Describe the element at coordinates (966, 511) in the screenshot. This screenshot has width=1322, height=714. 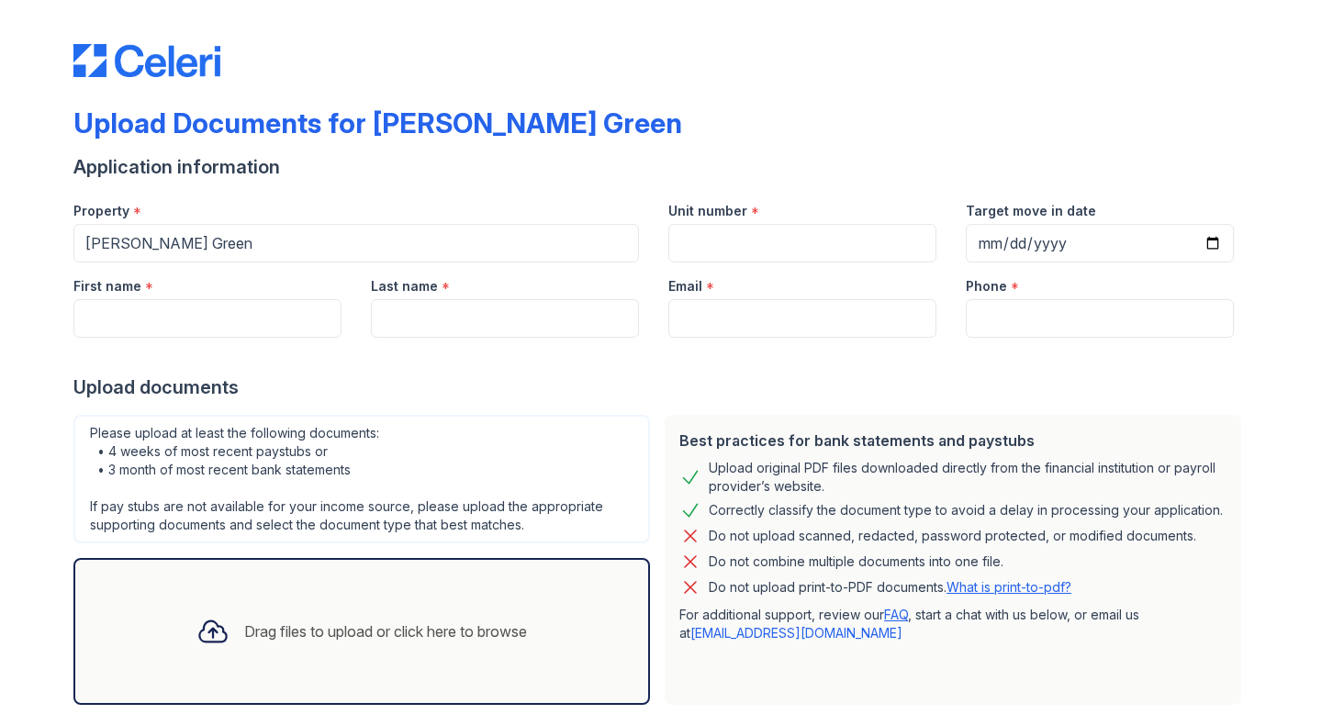
I see `div: Correctly classify the document type to avoid a delay in processing your application.` at that location.